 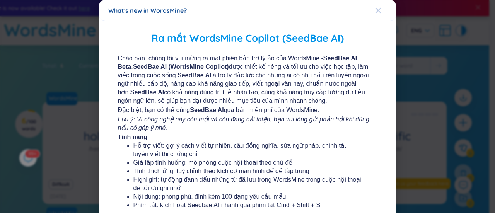 What do you see at coordinates (133, 137) in the screenshot?
I see `b: Tính năng` at bounding box center [133, 137].